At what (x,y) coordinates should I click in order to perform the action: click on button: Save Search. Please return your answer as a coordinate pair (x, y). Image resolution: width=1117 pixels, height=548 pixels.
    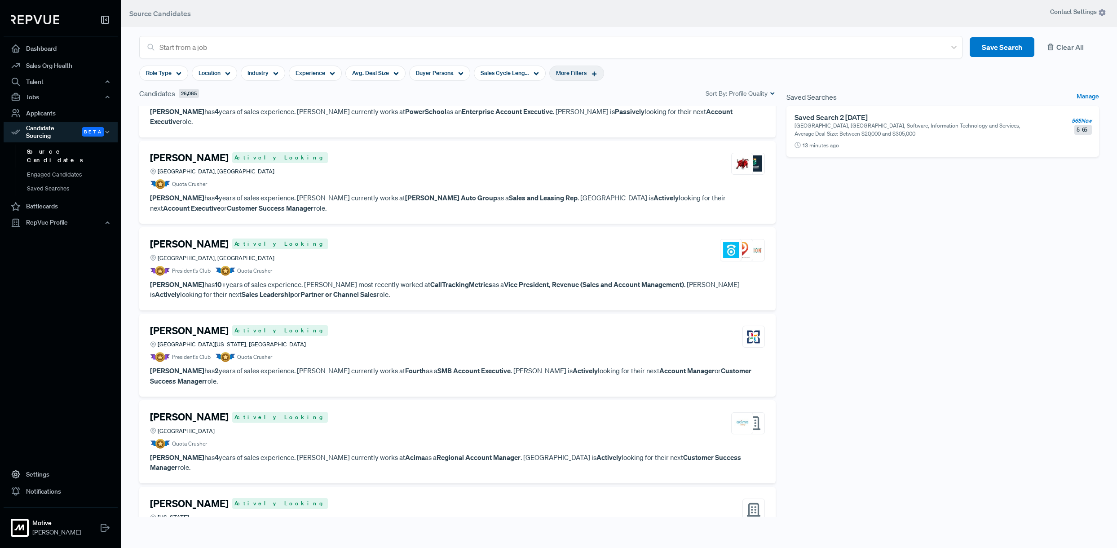
    Looking at the image, I should click on (1002, 47).